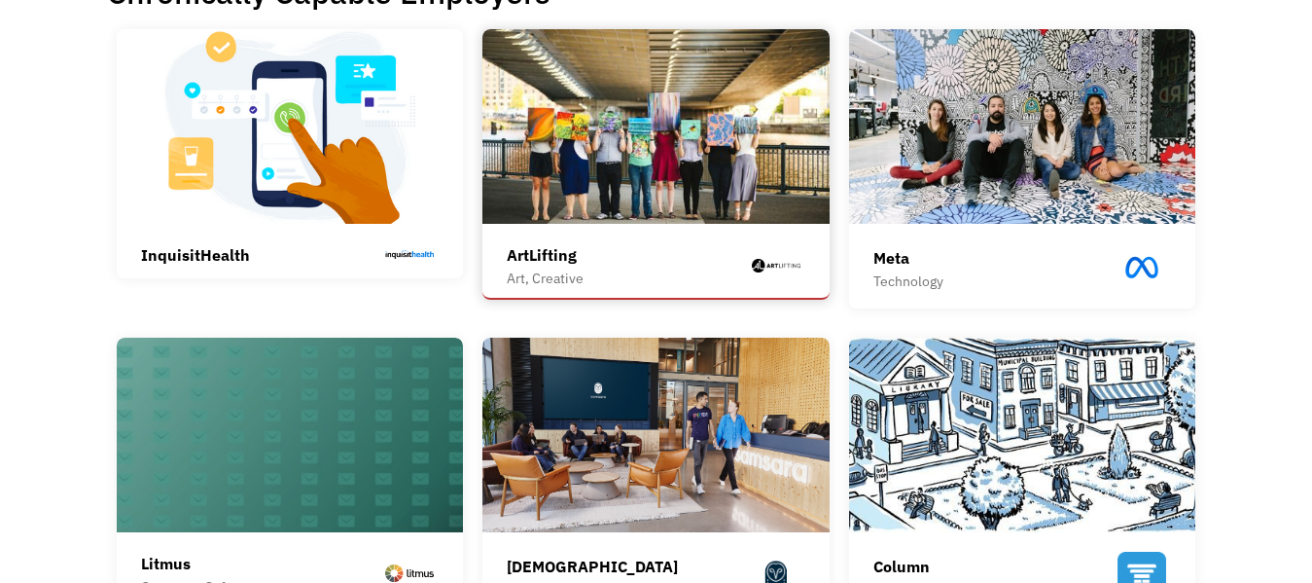 The width and height of the screenshot is (1312, 583). What do you see at coordinates (290, 154) in the screenshot?
I see `a: InquisitHealth` at bounding box center [290, 154].